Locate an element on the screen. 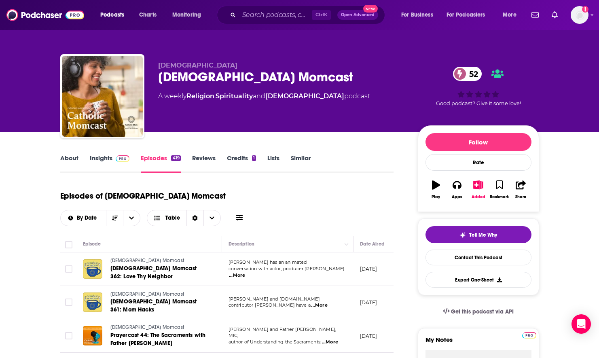 The width and height of the screenshot is (599, 358). span: and is located at coordinates (259, 96).